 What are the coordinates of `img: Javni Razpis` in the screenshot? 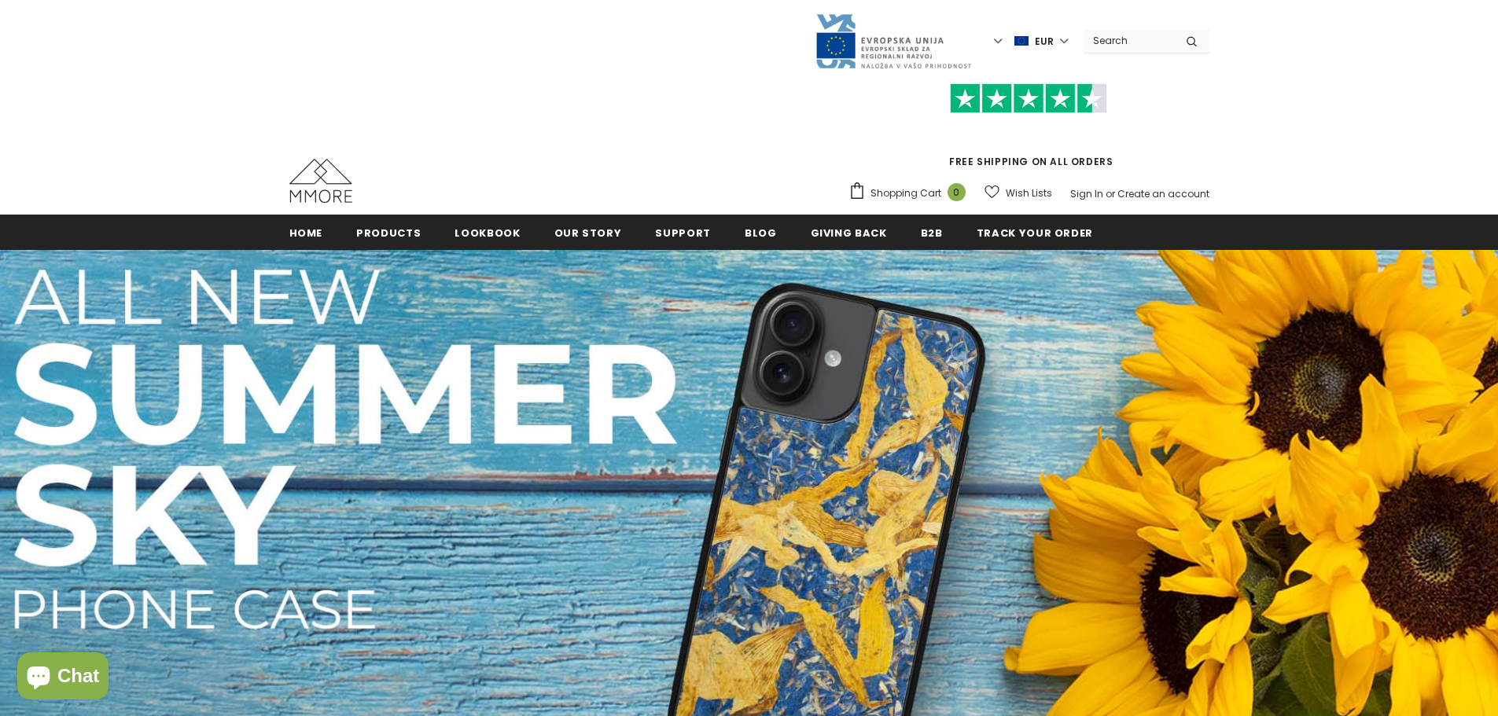 It's located at (893, 41).